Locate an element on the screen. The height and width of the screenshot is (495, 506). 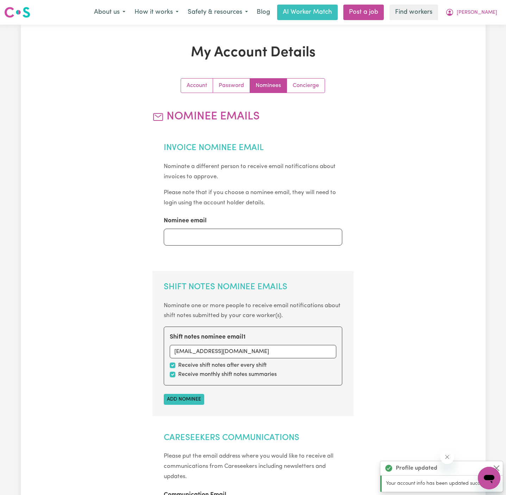
button: Add nominee is located at coordinates (184, 399).